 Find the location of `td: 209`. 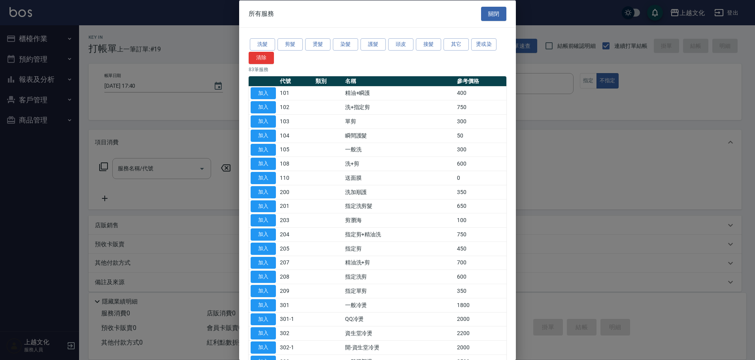

td: 209 is located at coordinates (296, 291).